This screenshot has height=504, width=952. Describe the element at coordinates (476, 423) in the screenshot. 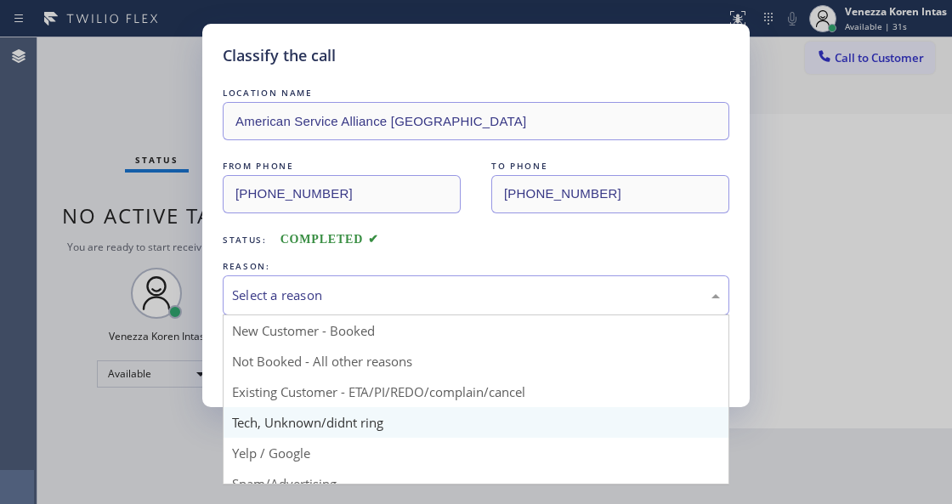

I see `div: Tech, Unknown/didnt ring` at that location.